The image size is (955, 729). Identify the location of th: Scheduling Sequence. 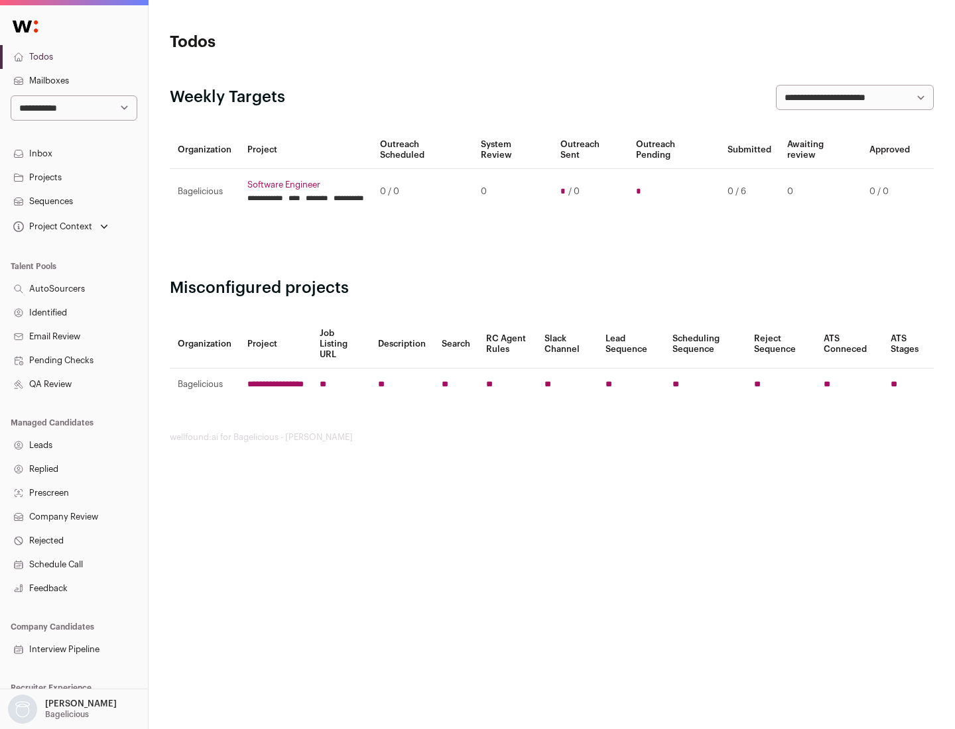
(705, 344).